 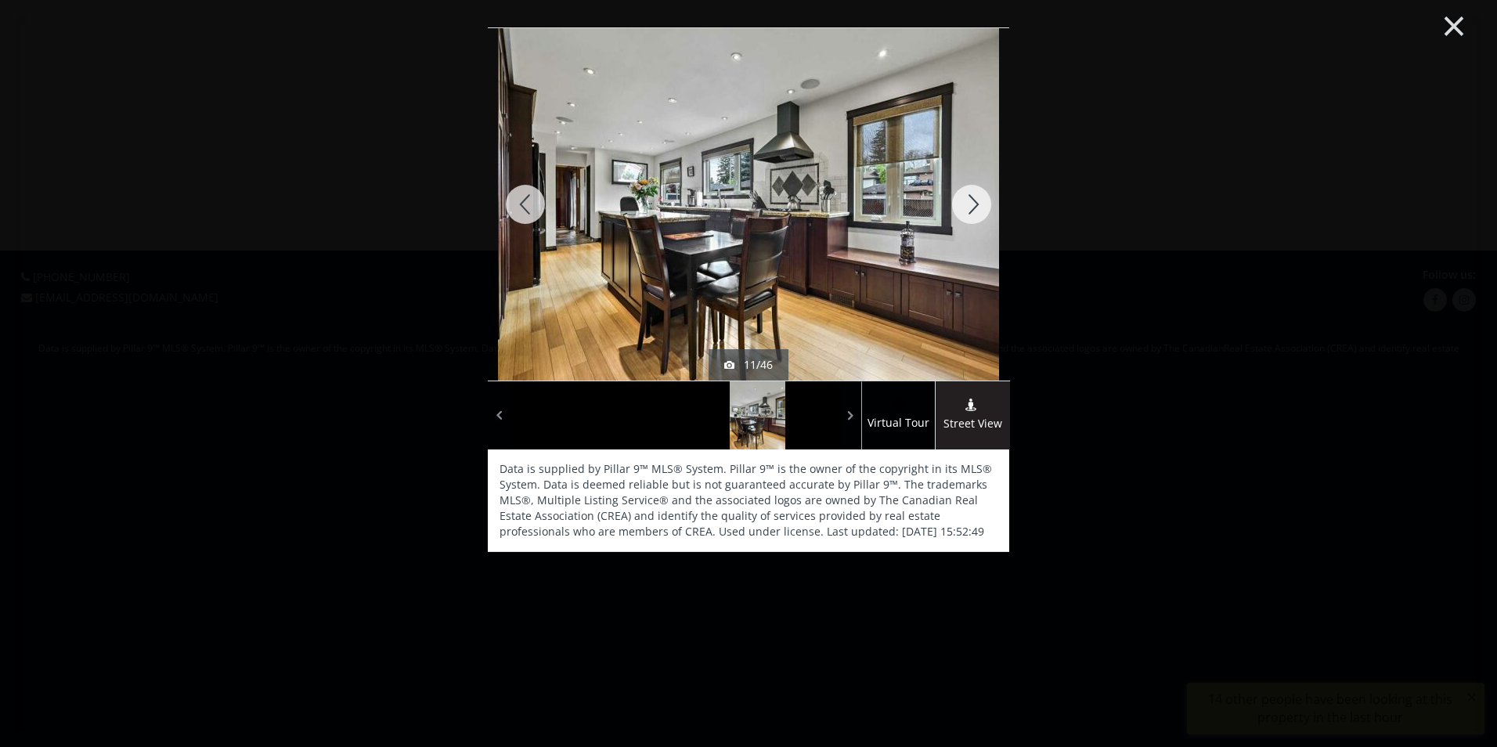 What do you see at coordinates (898, 415) in the screenshot?
I see `a: virtual tour iconVirtual Tour` at bounding box center [898, 415].